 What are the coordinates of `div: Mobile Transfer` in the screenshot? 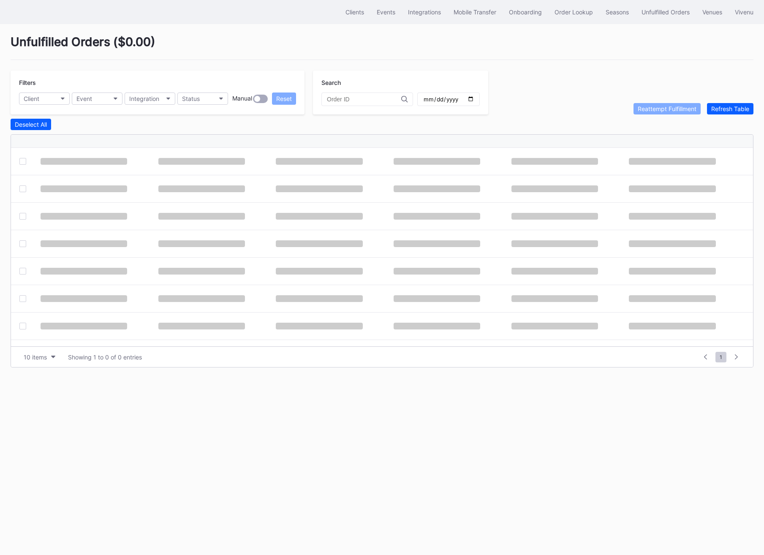 It's located at (475, 12).